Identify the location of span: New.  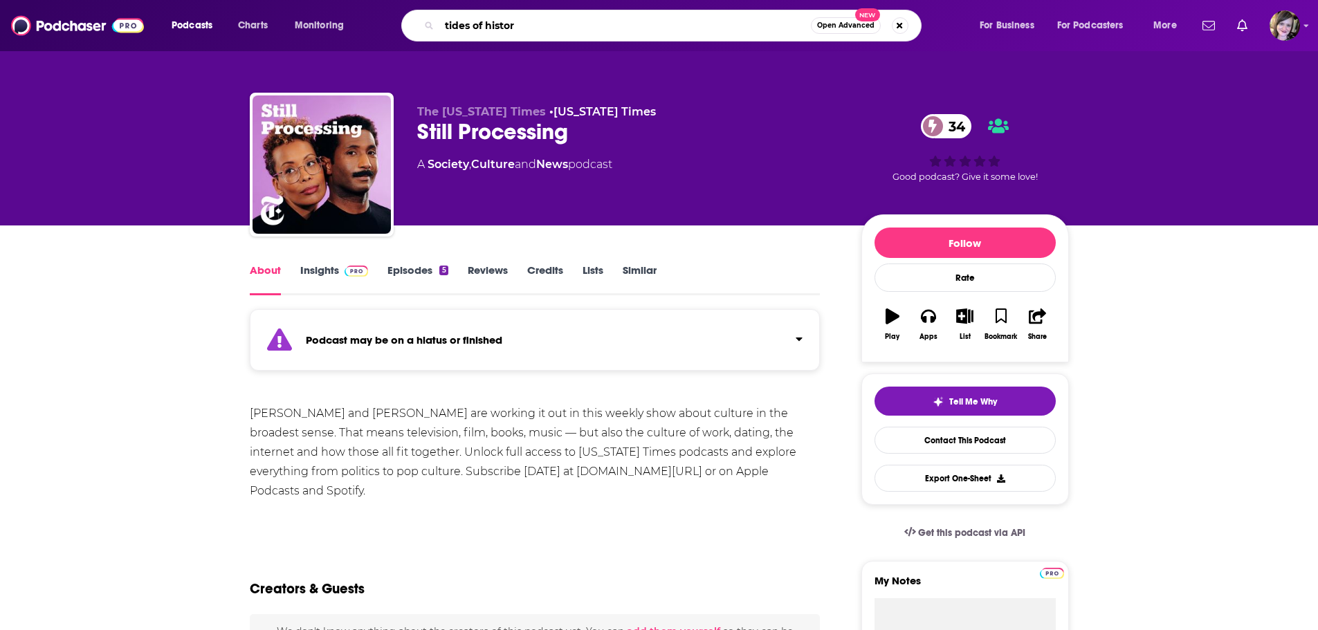
(867, 15).